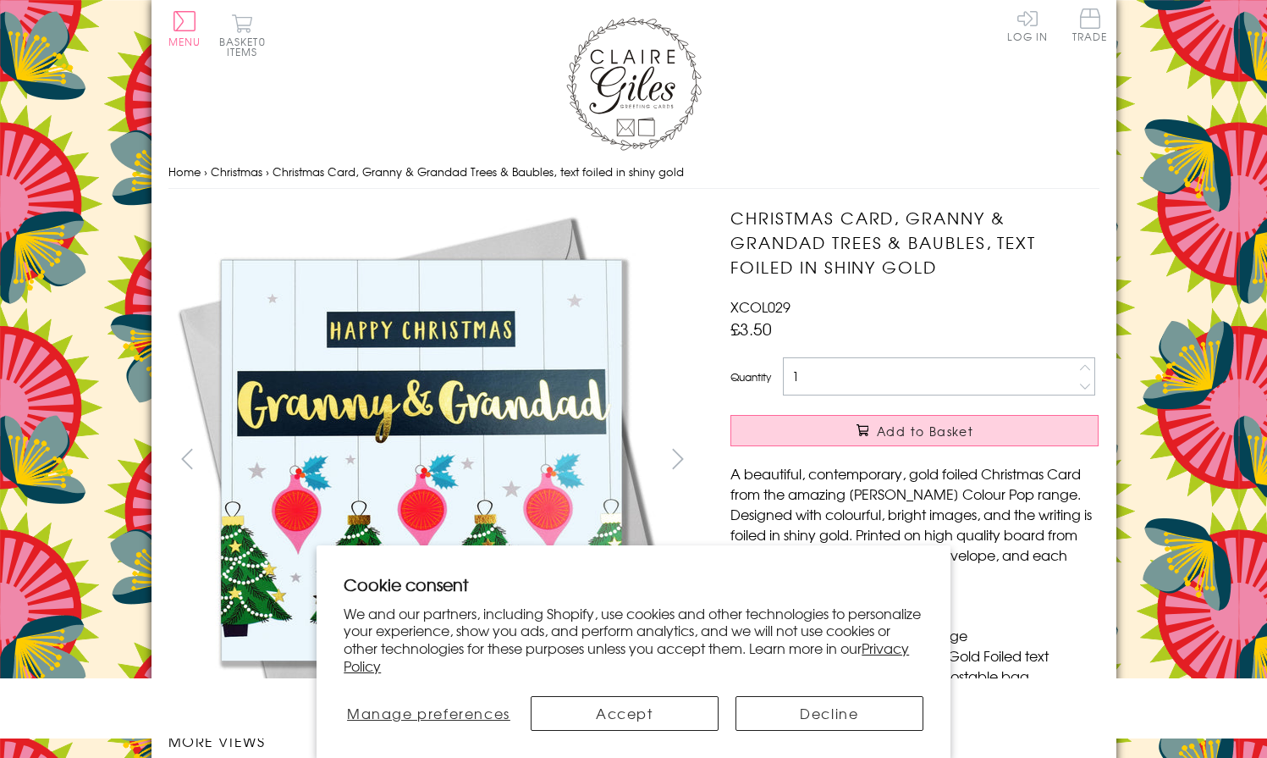 Image resolution: width=1267 pixels, height=758 pixels. Describe the element at coordinates (925, 431) in the screenshot. I see `span: Add to Basket` at that location.